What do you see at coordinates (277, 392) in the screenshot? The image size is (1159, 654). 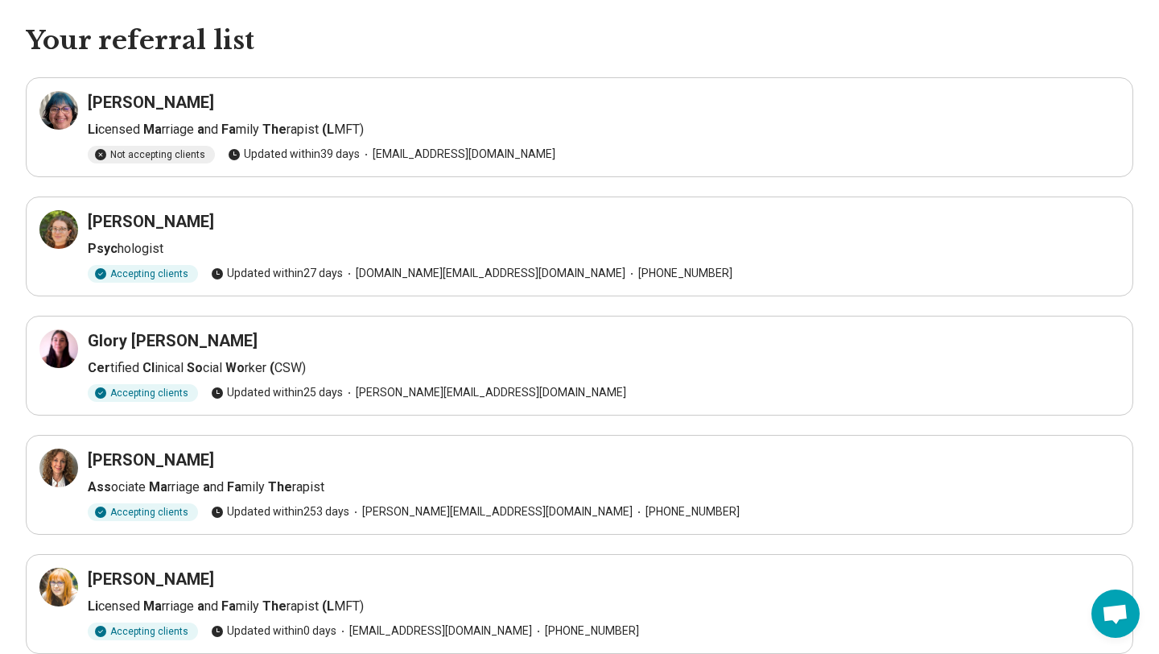 I see `span: Updated within 25 days` at bounding box center [277, 392].